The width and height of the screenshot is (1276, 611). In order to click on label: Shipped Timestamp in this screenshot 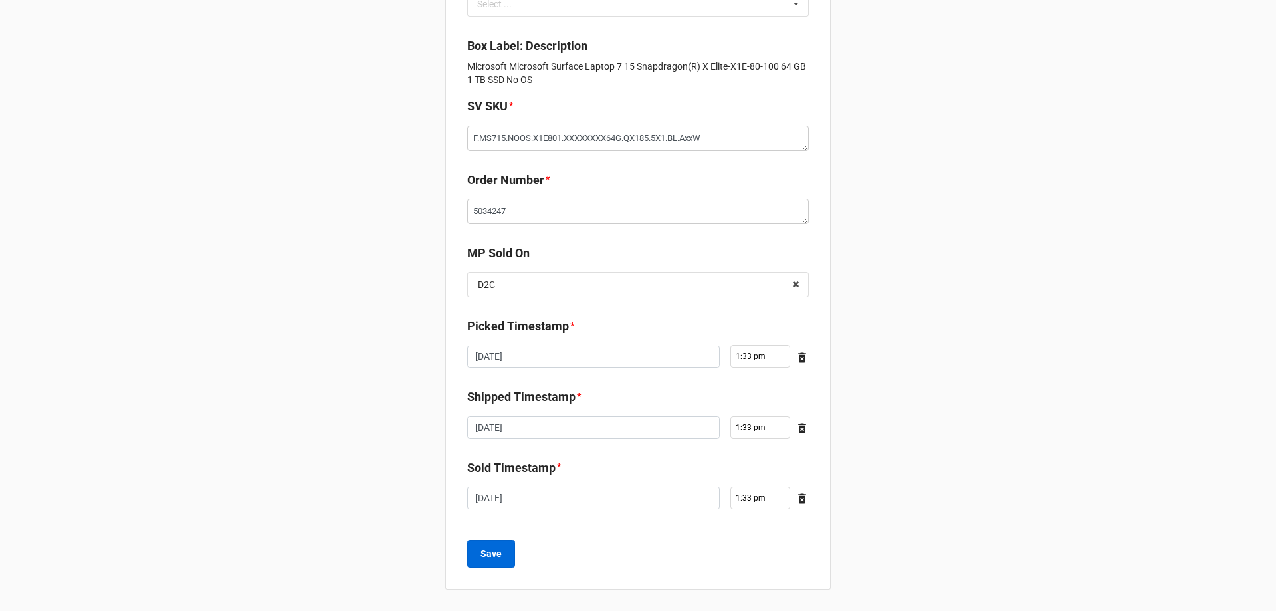, I will do `click(521, 397)`.